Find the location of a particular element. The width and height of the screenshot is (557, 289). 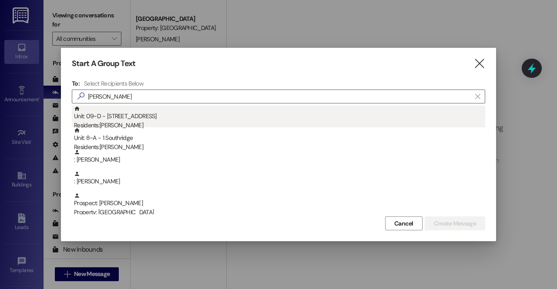

h4: Select Recipients Below is located at coordinates (113, 83).